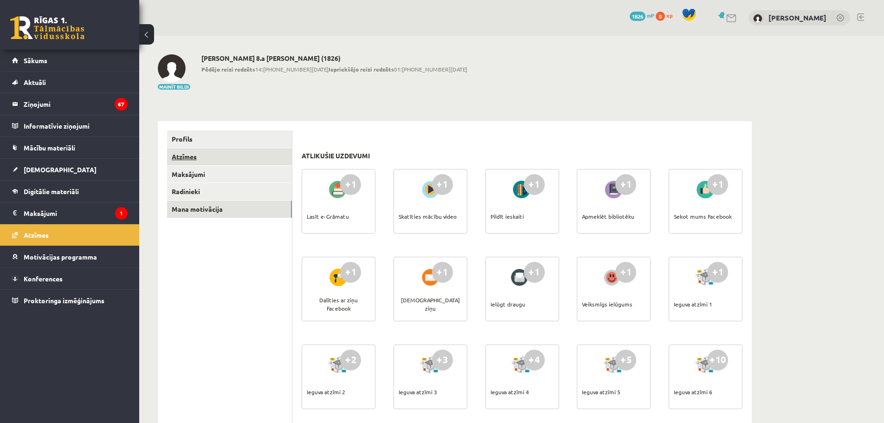  What do you see at coordinates (534, 360) in the screenshot?
I see `div: +4` at bounding box center [534, 360].